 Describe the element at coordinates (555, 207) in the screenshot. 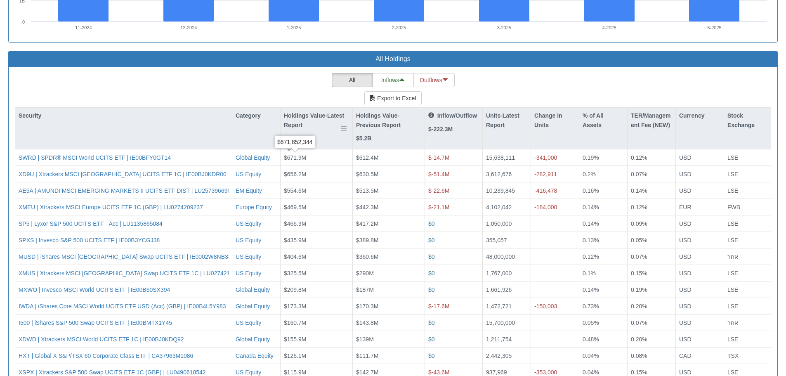

I see `div: -184,000` at that location.